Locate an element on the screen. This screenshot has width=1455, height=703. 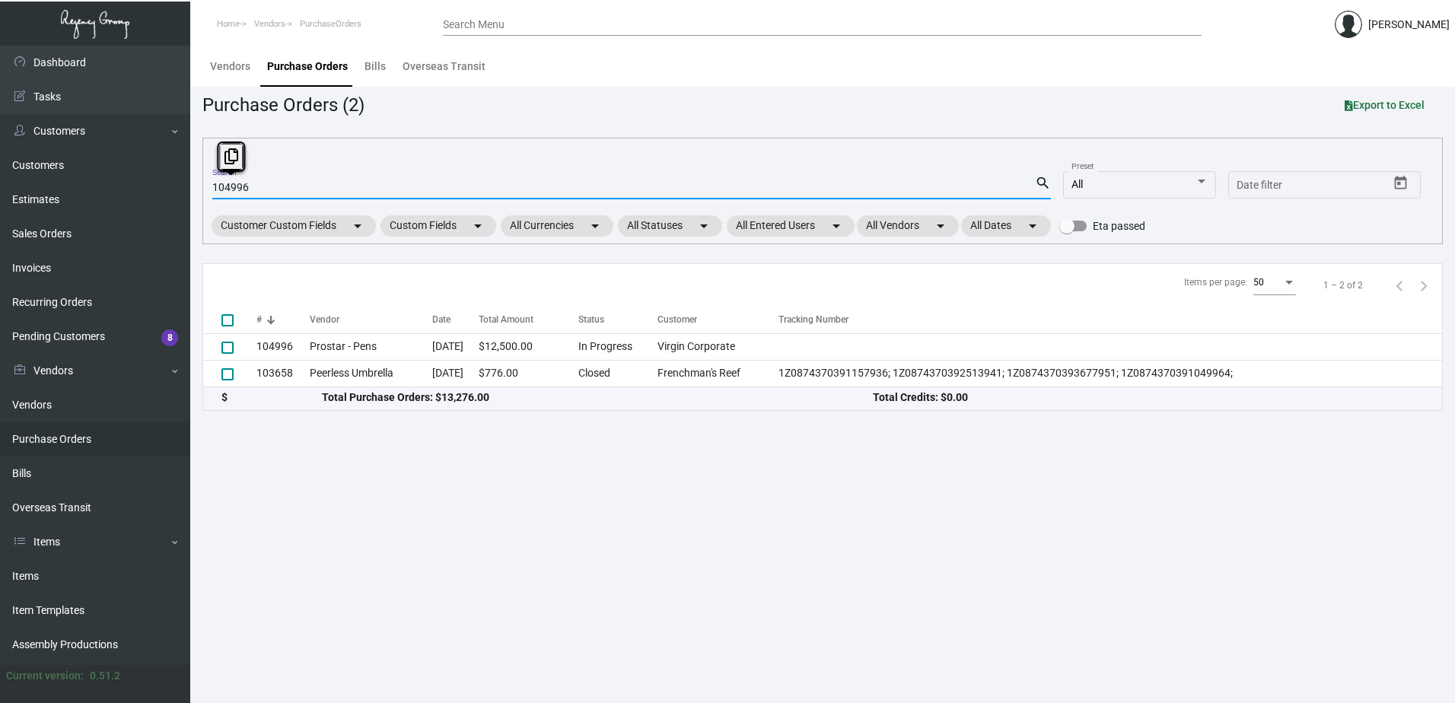
mat-chip: All Dates is located at coordinates (1006, 226).